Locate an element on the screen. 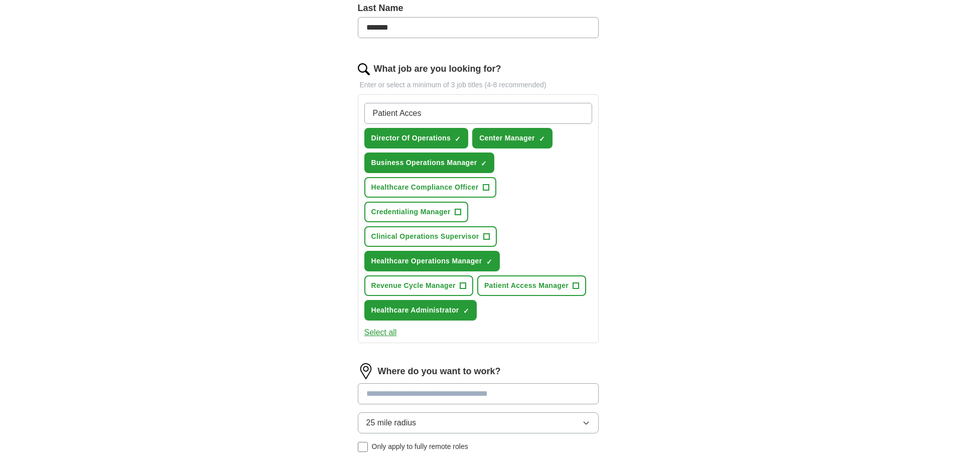 The image size is (956, 457). label: Where do you want to work? is located at coordinates (439, 372).